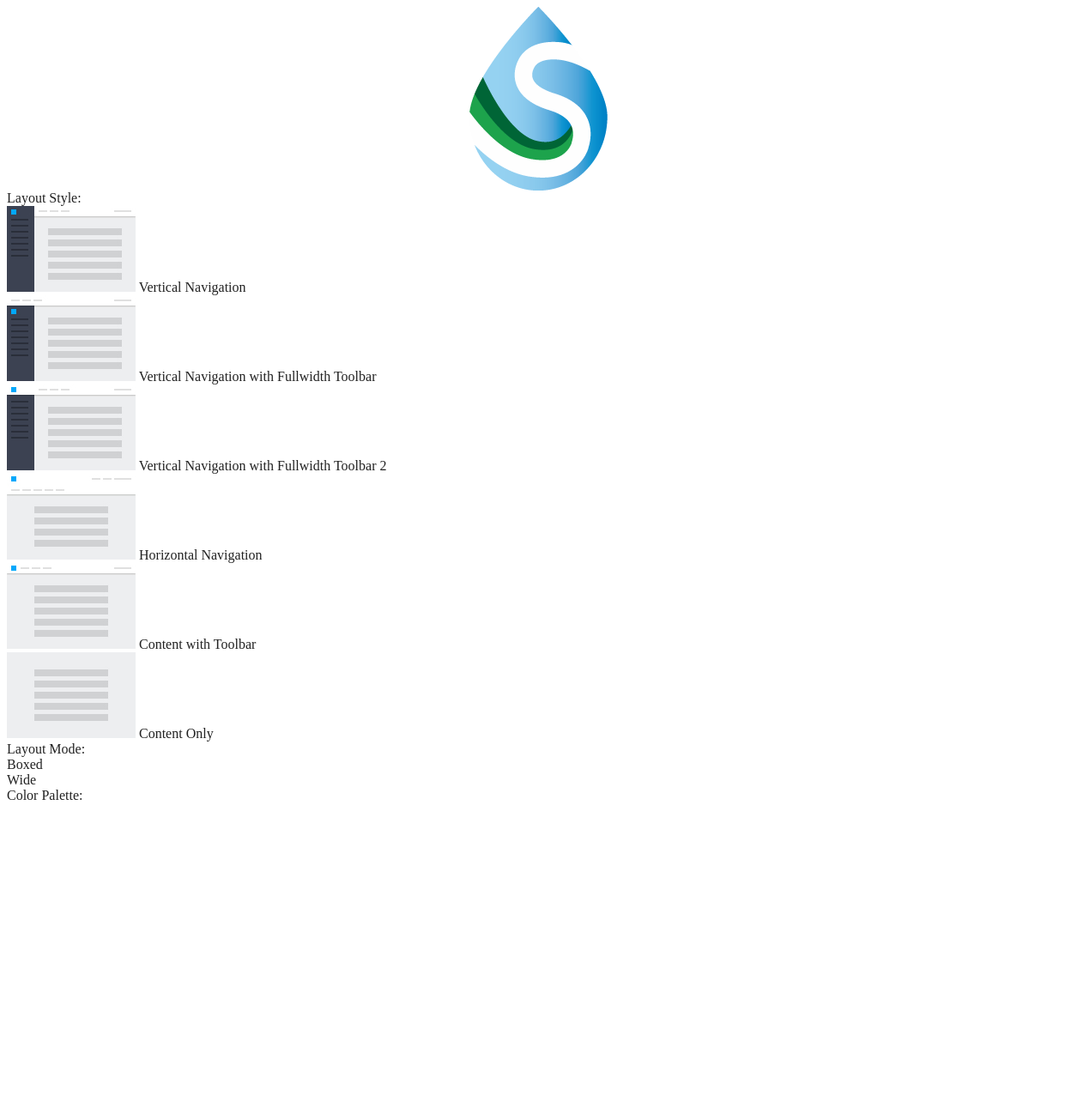 This screenshot has width=1077, height=1120. What do you see at coordinates (258, 376) in the screenshot?
I see `span: Vertical Navigation with Fullwidth Toolbar` at bounding box center [258, 376].